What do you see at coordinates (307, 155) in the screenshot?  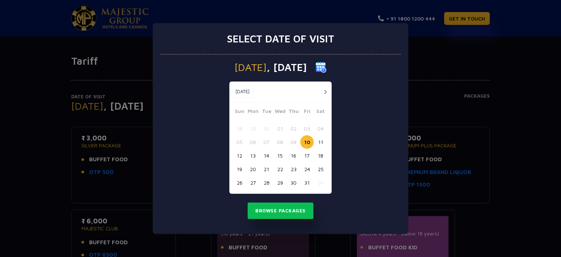 I see `button: 17` at bounding box center [307, 155].